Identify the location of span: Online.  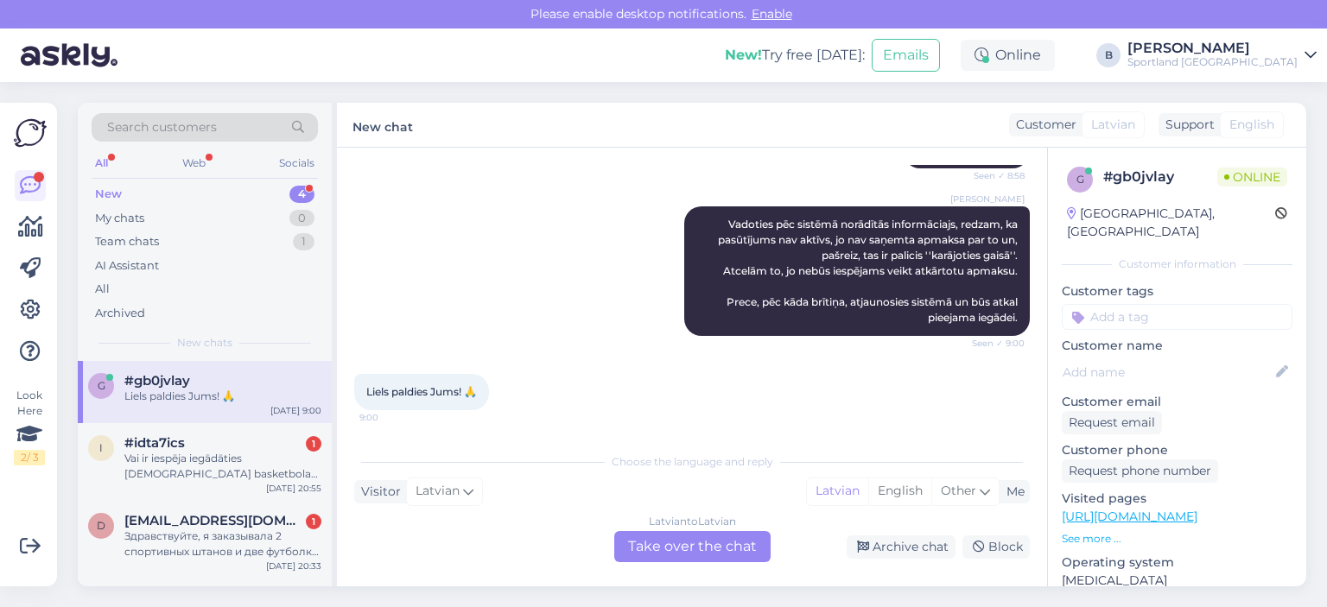
(1252, 177).